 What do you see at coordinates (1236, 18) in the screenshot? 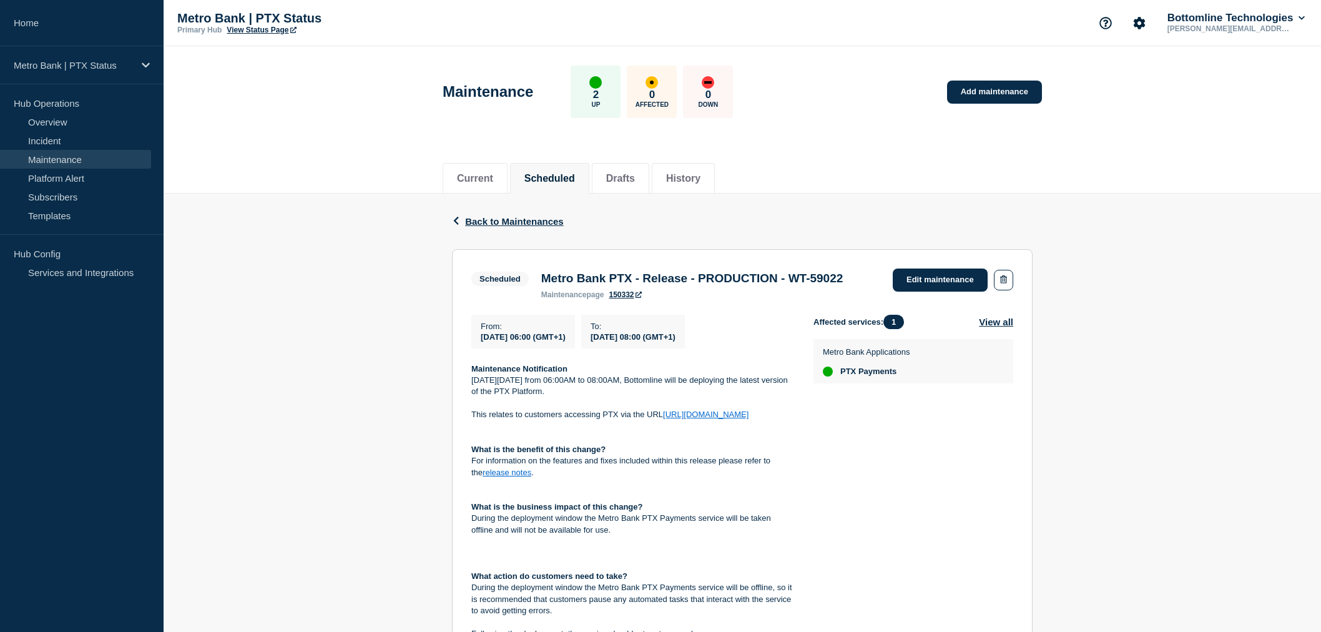
I see `button: Bottomline Technologies` at bounding box center [1236, 18].